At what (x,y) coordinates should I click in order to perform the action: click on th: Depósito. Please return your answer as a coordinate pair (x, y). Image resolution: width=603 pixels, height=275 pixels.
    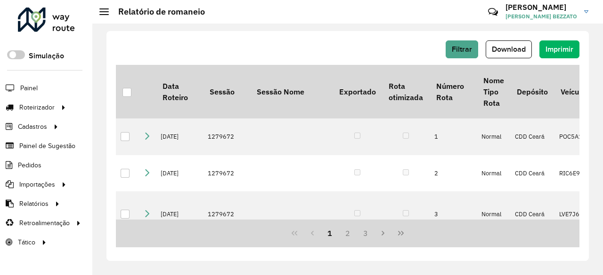
    Looking at the image, I should click on (532, 92).